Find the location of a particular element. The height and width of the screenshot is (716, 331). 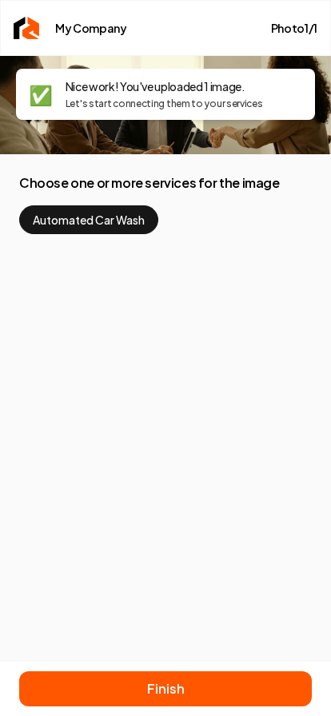

p: Nice work! You've uploaded 1 image. is located at coordinates (164, 86).